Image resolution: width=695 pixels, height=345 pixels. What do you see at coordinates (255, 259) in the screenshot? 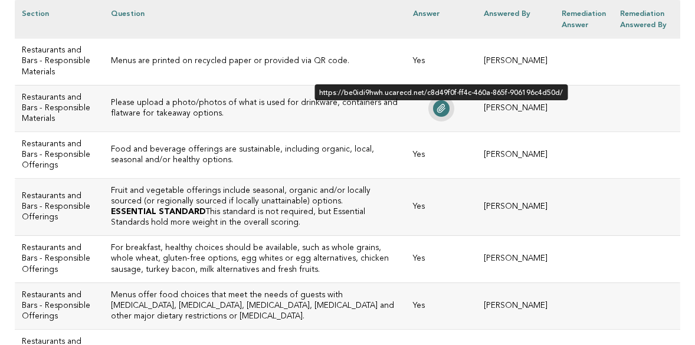
I see `h3: For breakfast, healthy choices should be available, such as whole grains, whole wheat, gluten-fre...` at bounding box center [255, 259].